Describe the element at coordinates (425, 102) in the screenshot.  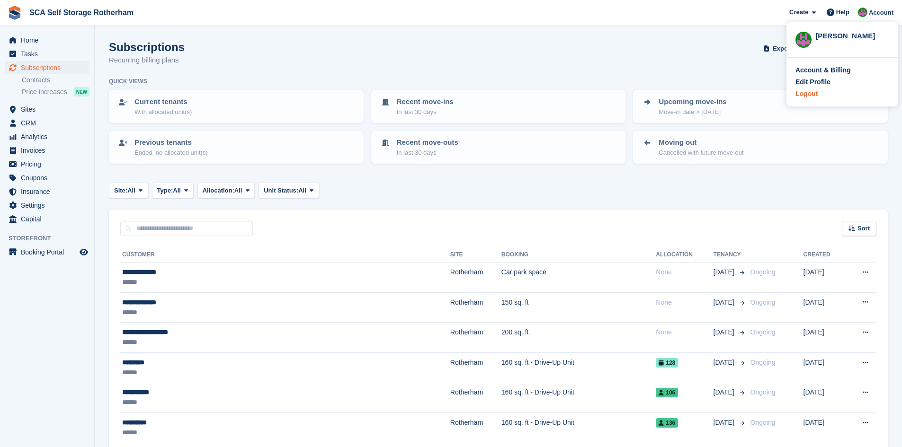
I see `p: Recent move-ins` at that location.